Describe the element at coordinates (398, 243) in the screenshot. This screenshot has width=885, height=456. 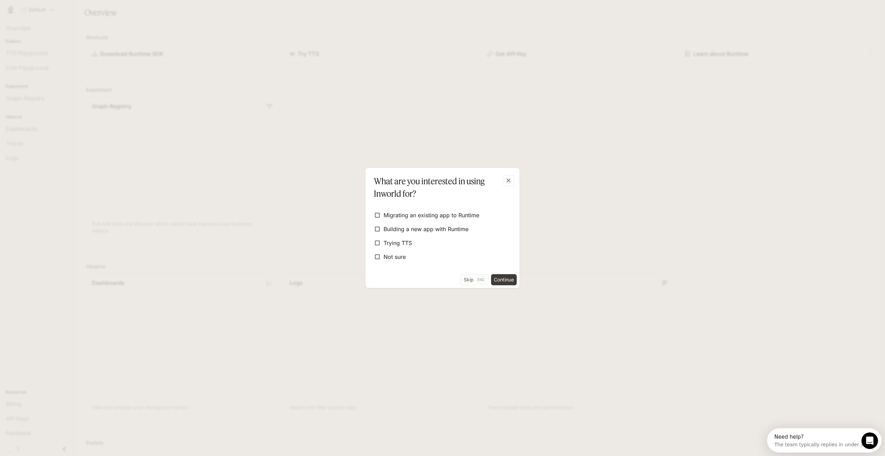
I see `span: Trying TTS` at that location.